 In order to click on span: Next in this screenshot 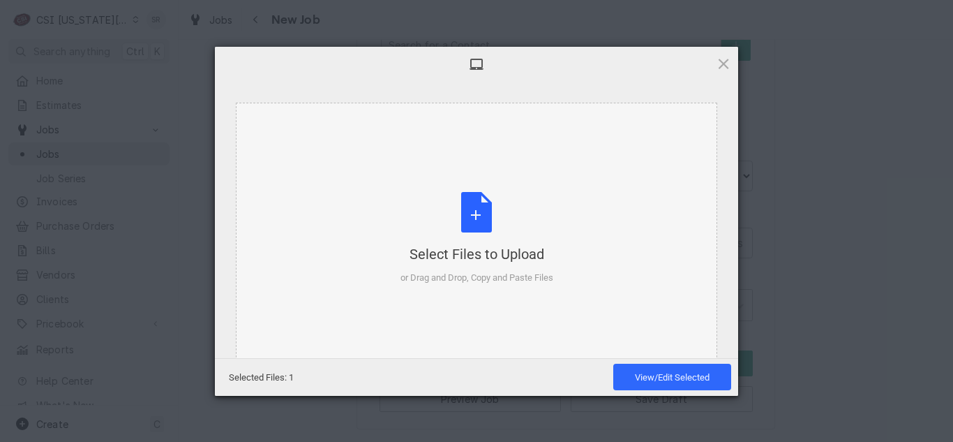, I will do `click(672, 377)`.